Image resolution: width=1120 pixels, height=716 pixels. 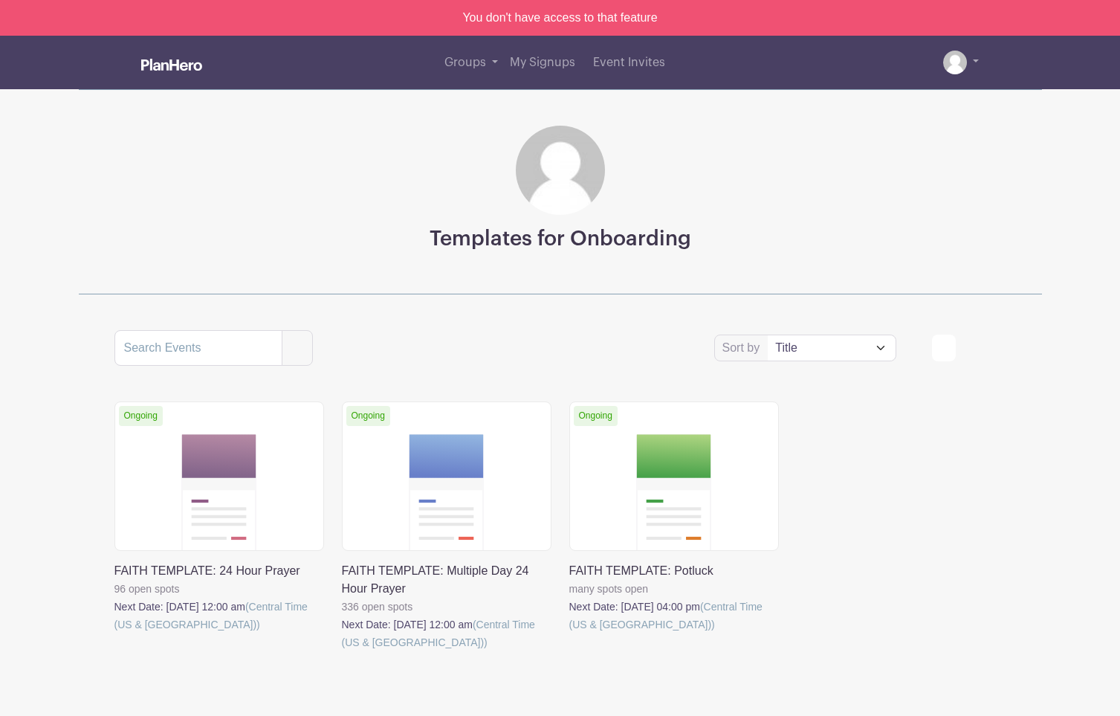 I want to click on a: Event Invites, so click(x=629, y=62).